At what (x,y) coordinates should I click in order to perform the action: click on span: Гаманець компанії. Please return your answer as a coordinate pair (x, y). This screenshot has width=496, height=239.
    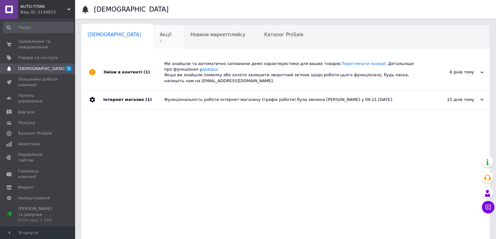
    Looking at the image, I should click on (38, 174).